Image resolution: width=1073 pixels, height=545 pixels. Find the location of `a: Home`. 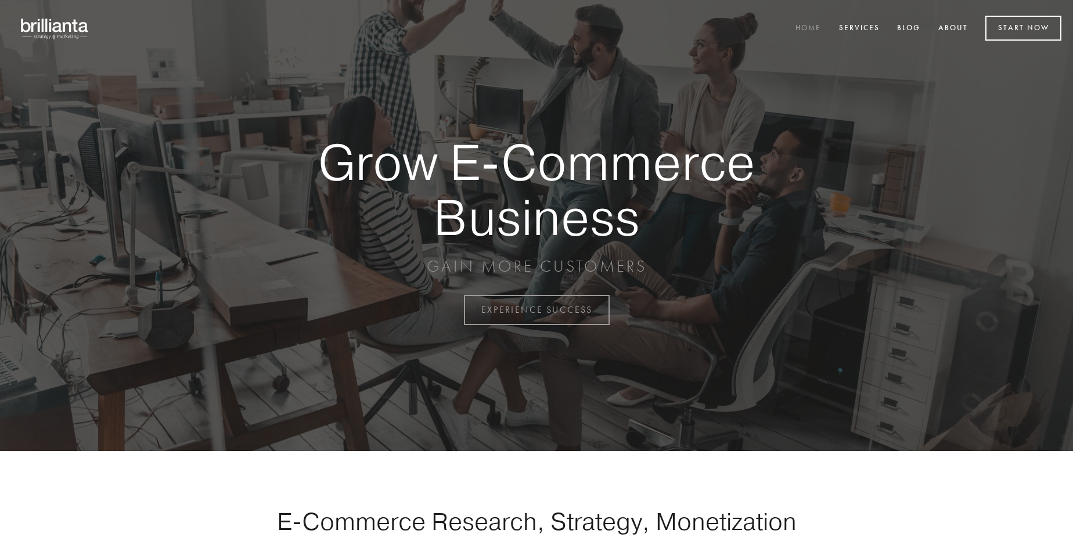

a: Home is located at coordinates (808, 28).